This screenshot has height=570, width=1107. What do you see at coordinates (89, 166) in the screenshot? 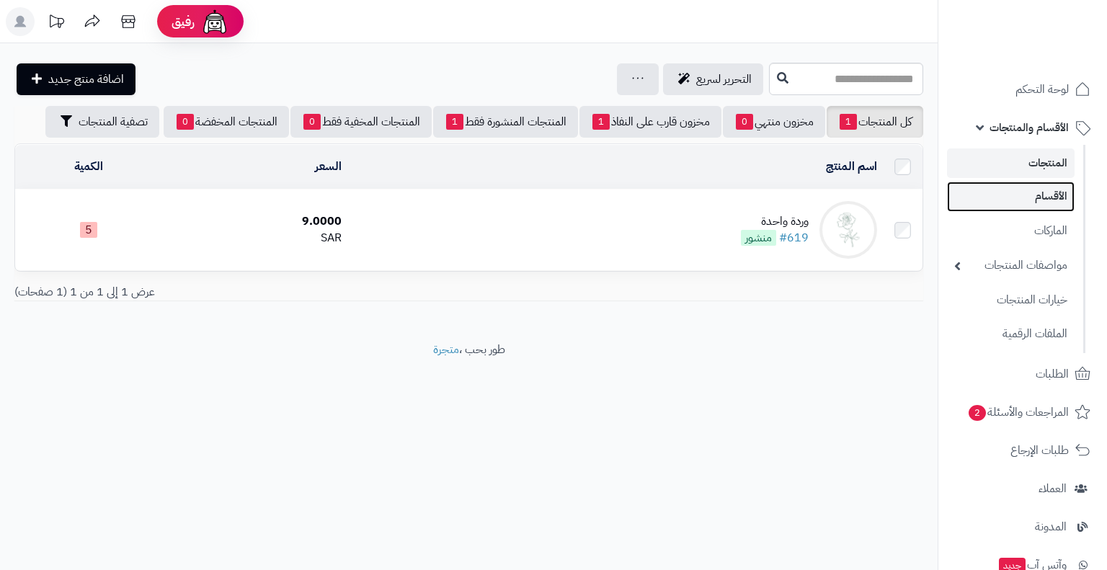
I see `a: الكمية` at bounding box center [89, 166].